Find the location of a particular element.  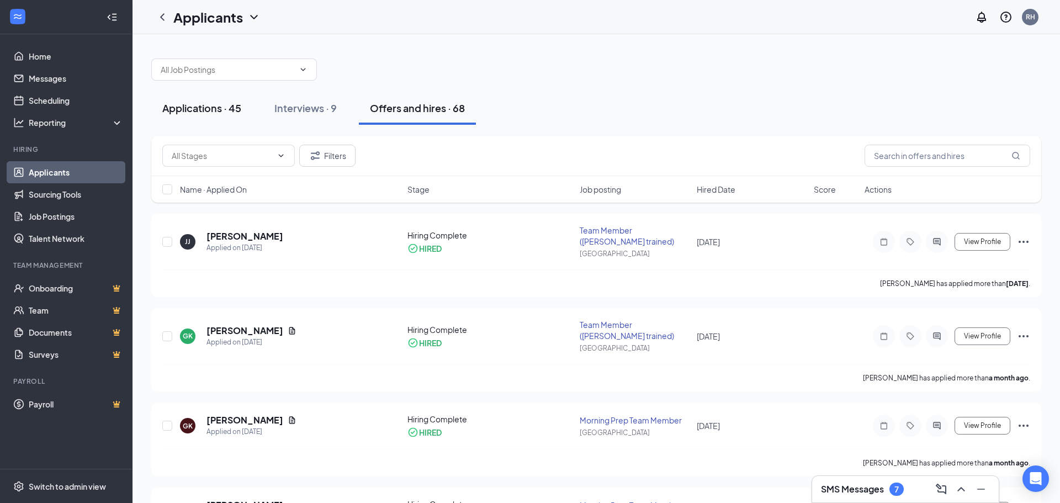

button: Filter Filters is located at coordinates (327, 156).